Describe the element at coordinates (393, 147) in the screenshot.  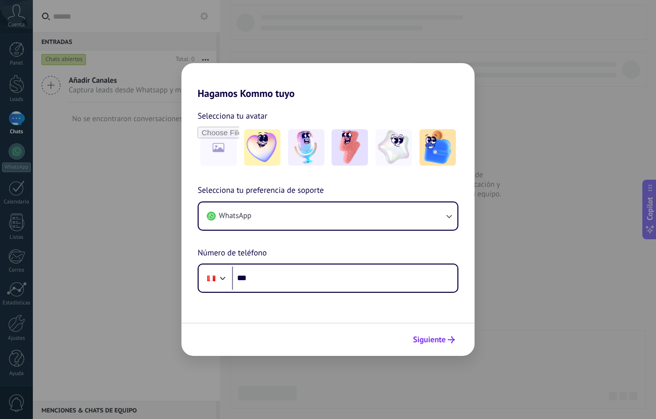
I see `img: -4.jpeg` at that location.